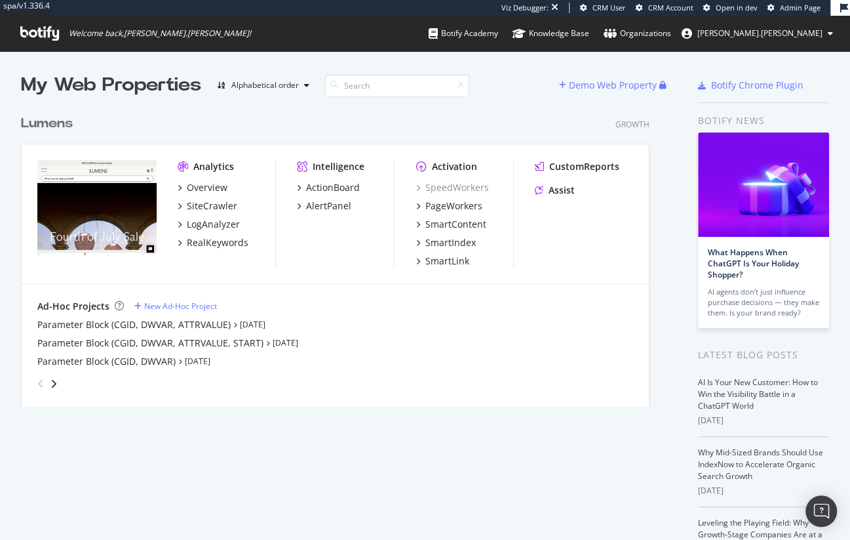 The image size is (850, 540). I want to click on a: RealKeywords, so click(213, 243).